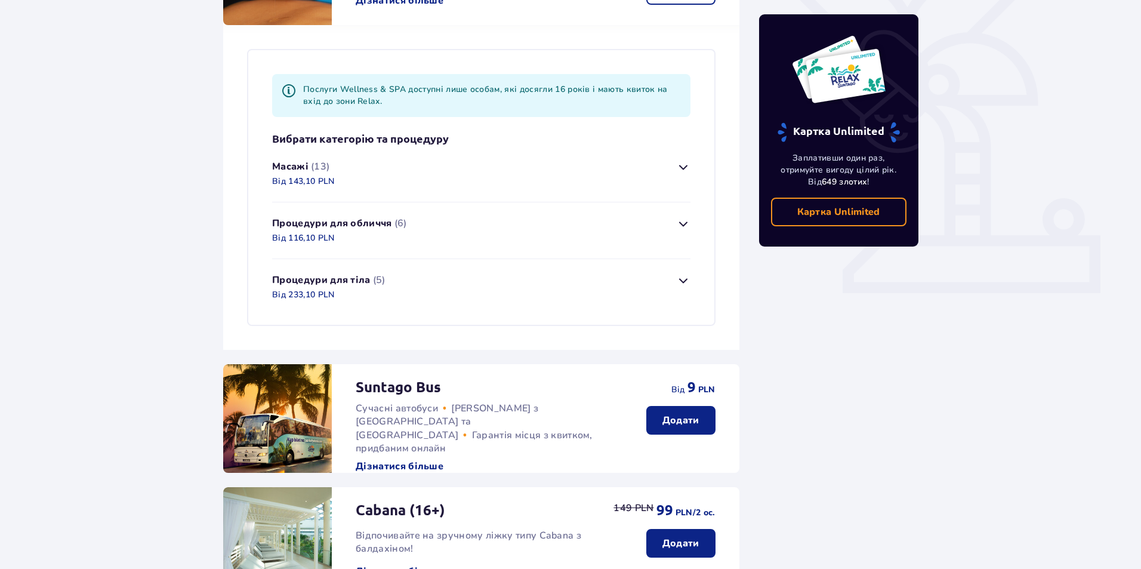 The width and height of the screenshot is (1141, 569). What do you see at coordinates (695, 513) in the screenshot?
I see `p: PLN /2 ос.` at bounding box center [695, 513].